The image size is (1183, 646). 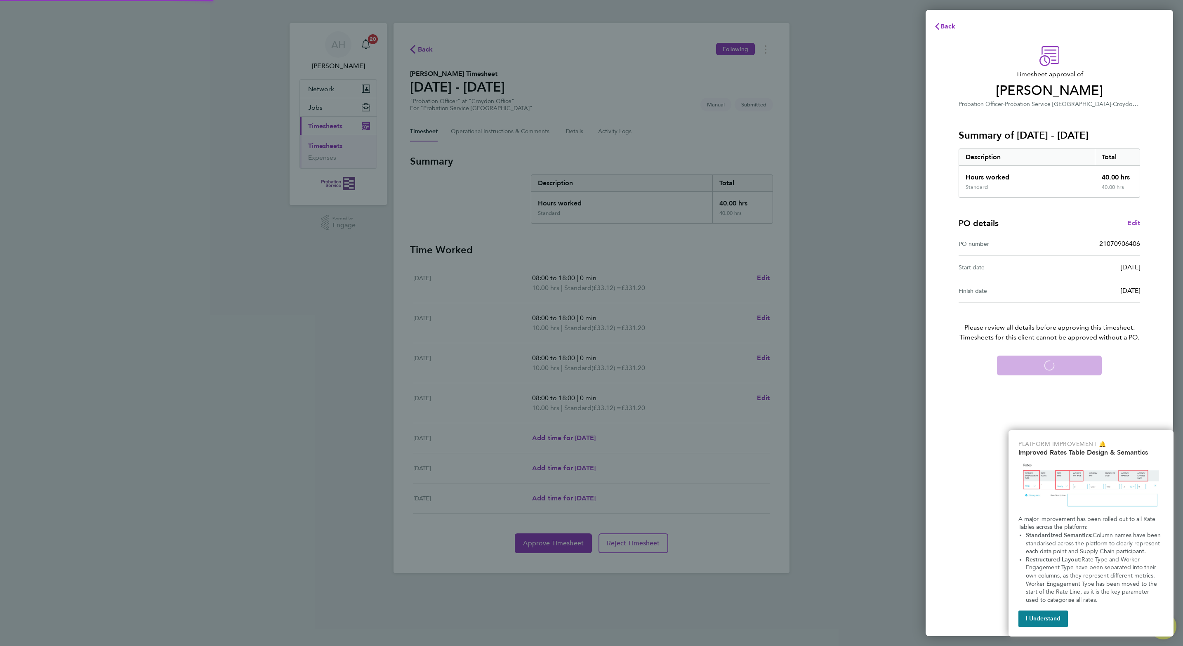 I want to click on span: Timesheet approval of, so click(x=1050, y=74).